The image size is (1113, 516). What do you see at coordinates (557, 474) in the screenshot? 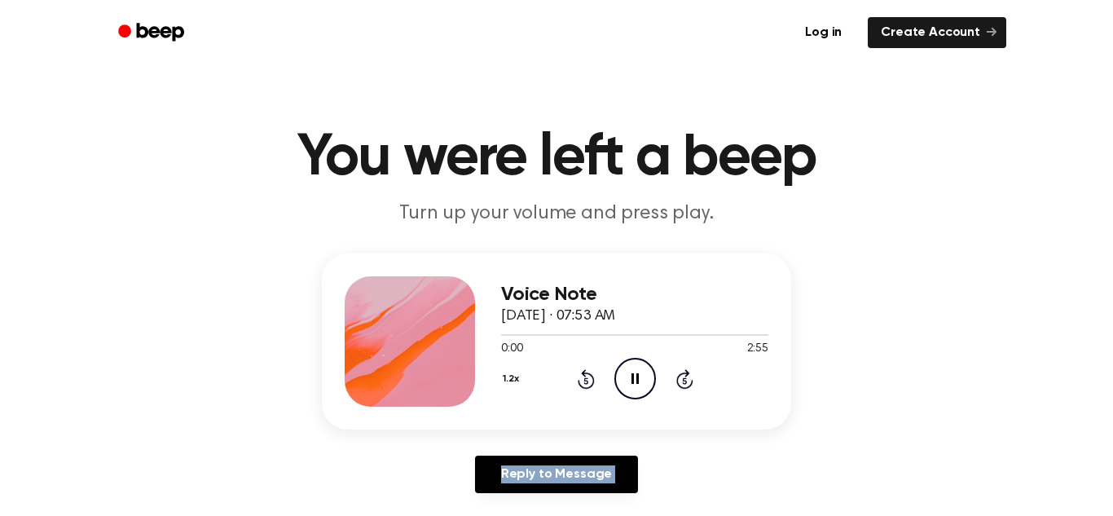
I see `a: Reply to Message` at bounding box center [557, 474].